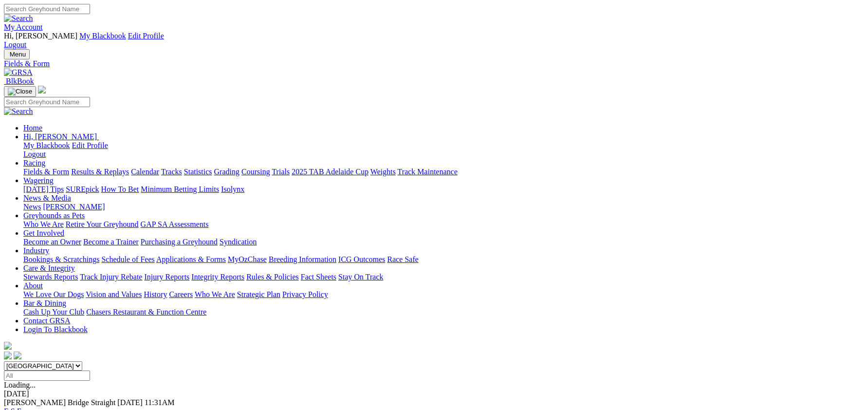  What do you see at coordinates (146, 311) in the screenshot?
I see `a: Chasers Restaurant & Function Centre` at bounding box center [146, 311].